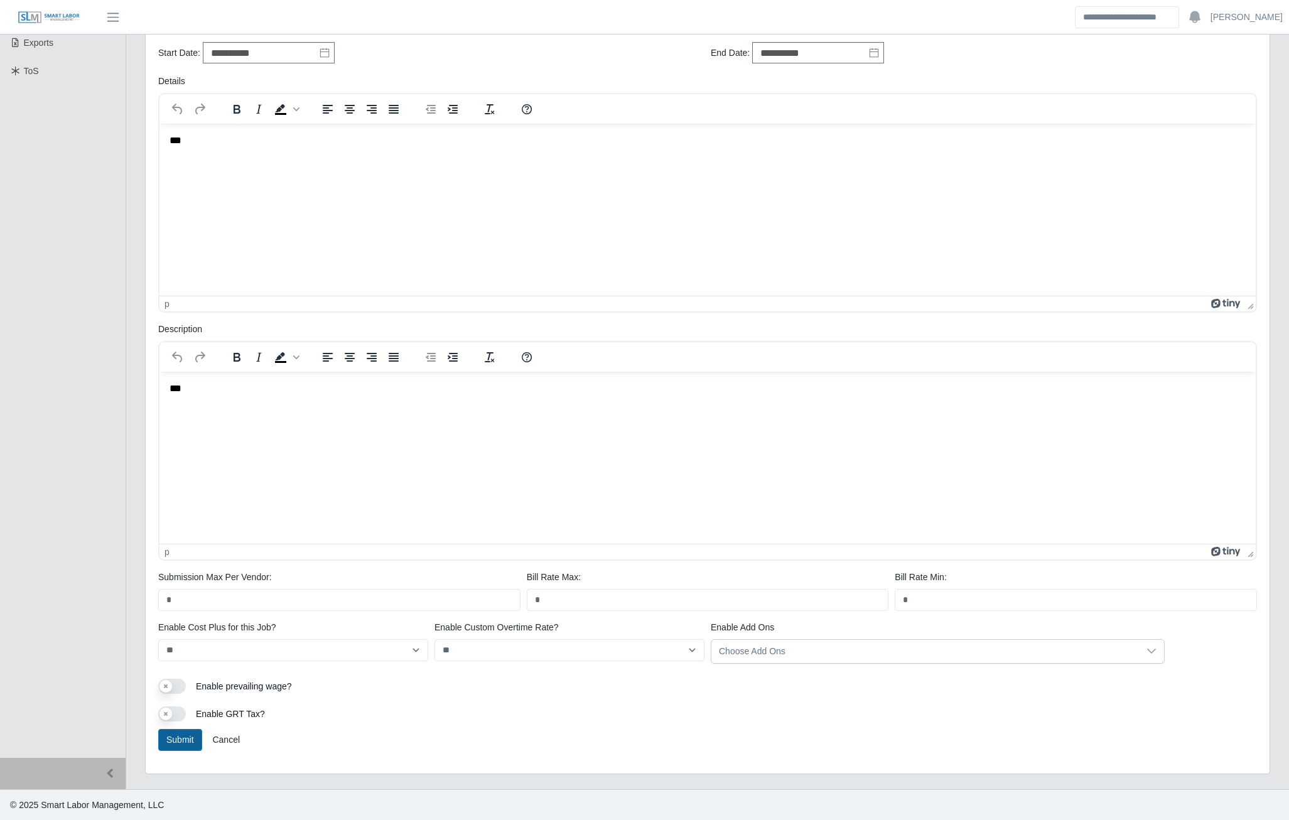 The width and height of the screenshot is (1289, 820). What do you see at coordinates (215, 577) in the screenshot?
I see `label: Submission Max Per Vendor:` at bounding box center [215, 577].